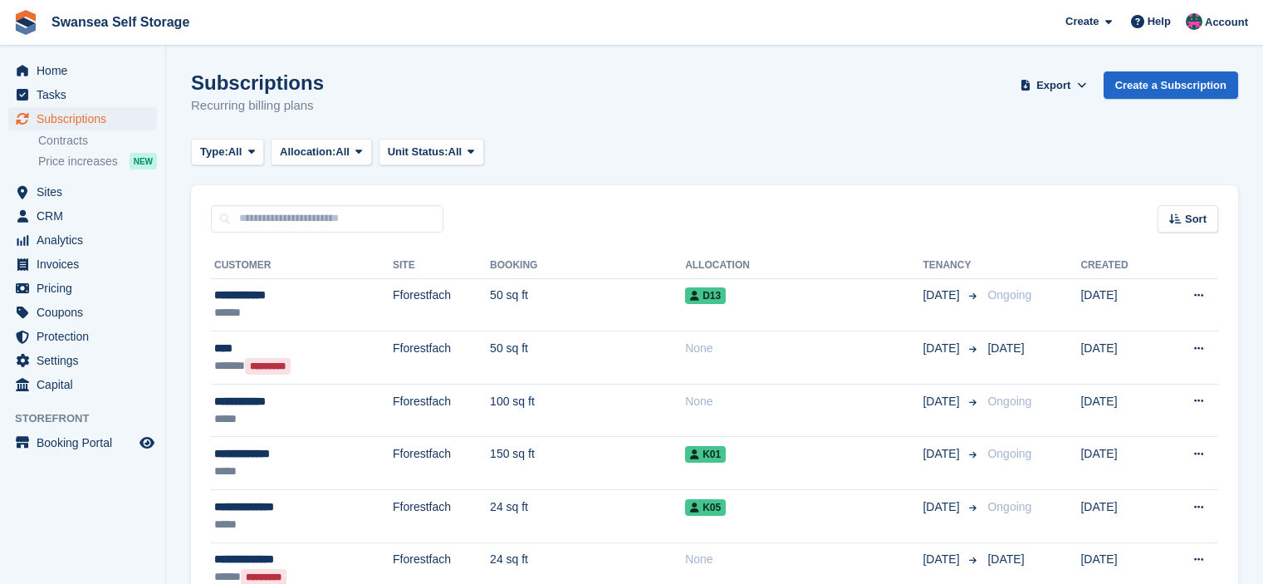 The height and width of the screenshot is (584, 1263). Describe the element at coordinates (1170, 85) in the screenshot. I see `a: Create a Subscription` at that location.